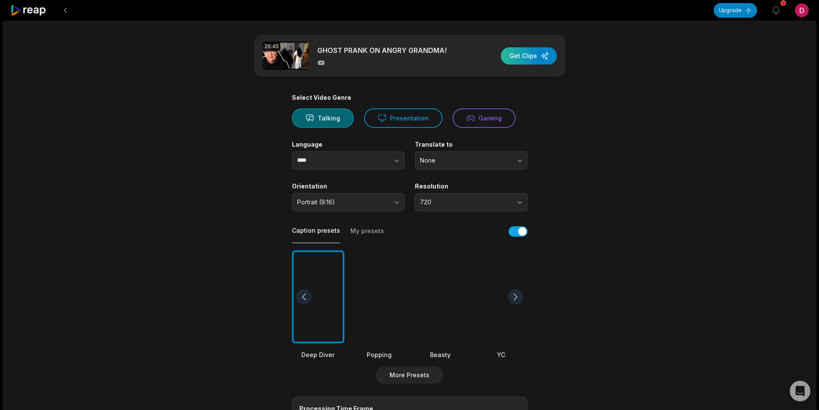 This screenshot has width=819, height=410. I want to click on span: Portrait (9:16), so click(342, 202).